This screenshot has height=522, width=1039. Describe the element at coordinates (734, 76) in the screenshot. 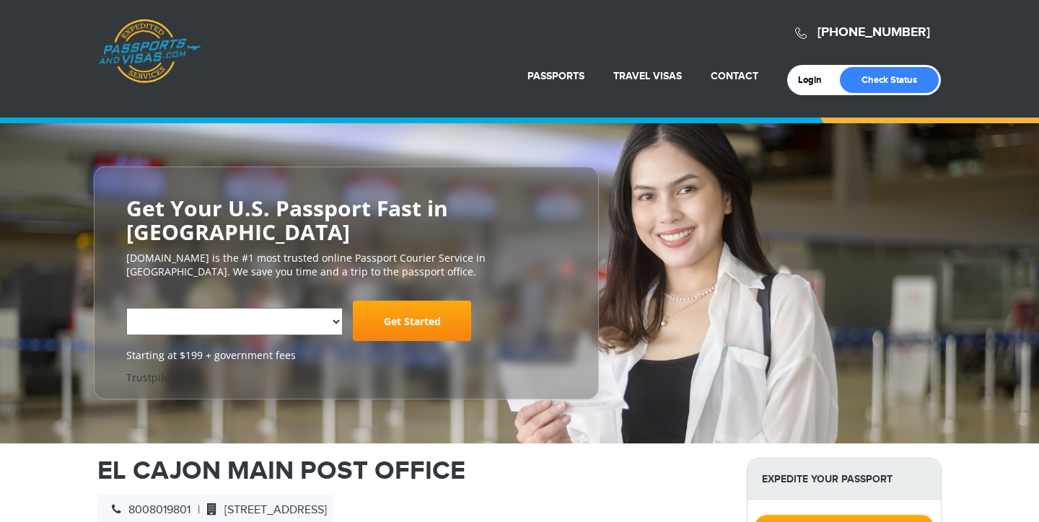

I see `a: Contact` at that location.